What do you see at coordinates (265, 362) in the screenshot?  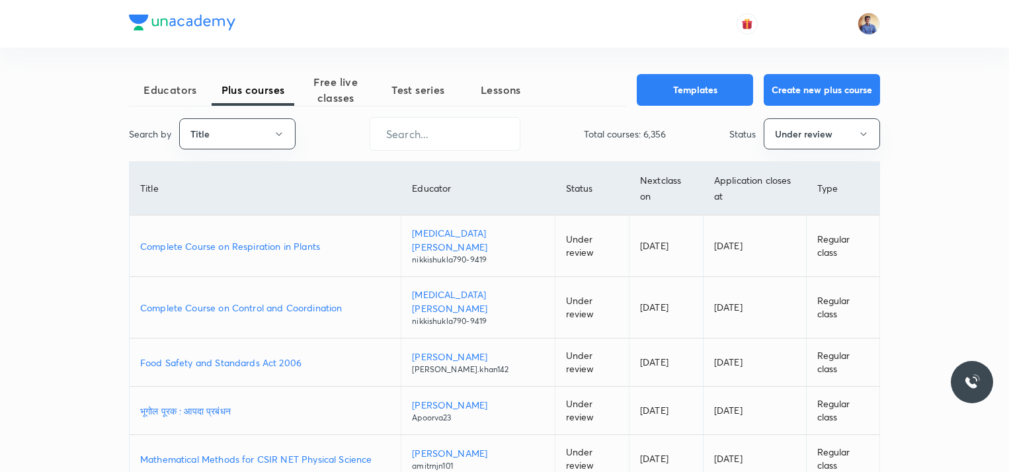 I see `p: Food Safety and Standards Act 2006` at bounding box center [265, 362].